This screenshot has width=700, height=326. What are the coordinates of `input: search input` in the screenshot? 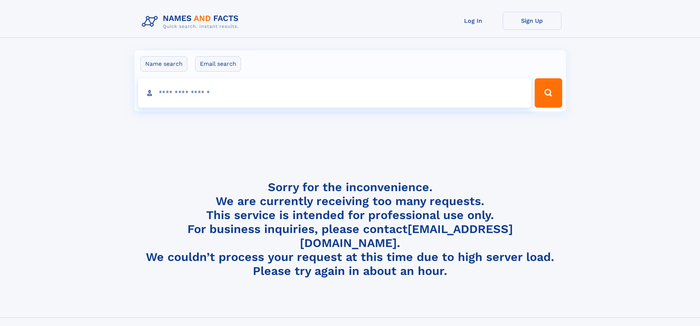 It's located at (335, 93).